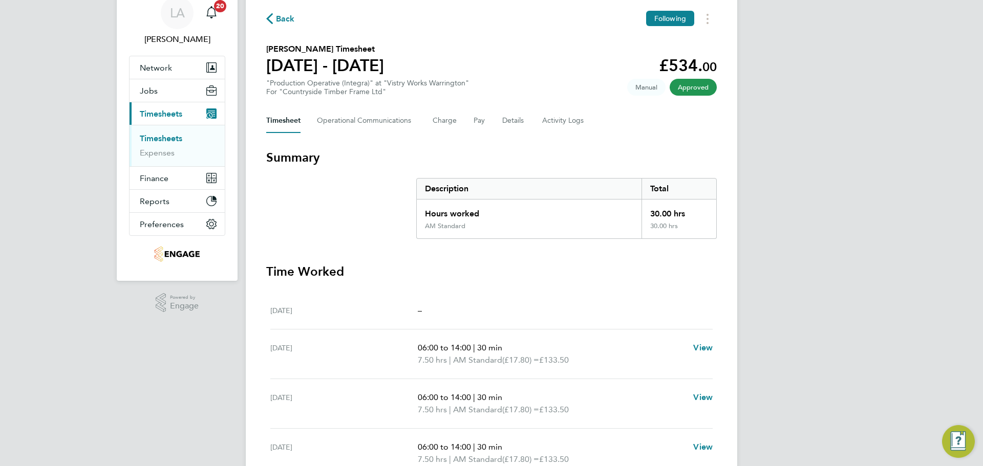 Image resolution: width=983 pixels, height=466 pixels. What do you see at coordinates (177, 114) in the screenshot?
I see `button: Timesheets` at bounding box center [177, 114].